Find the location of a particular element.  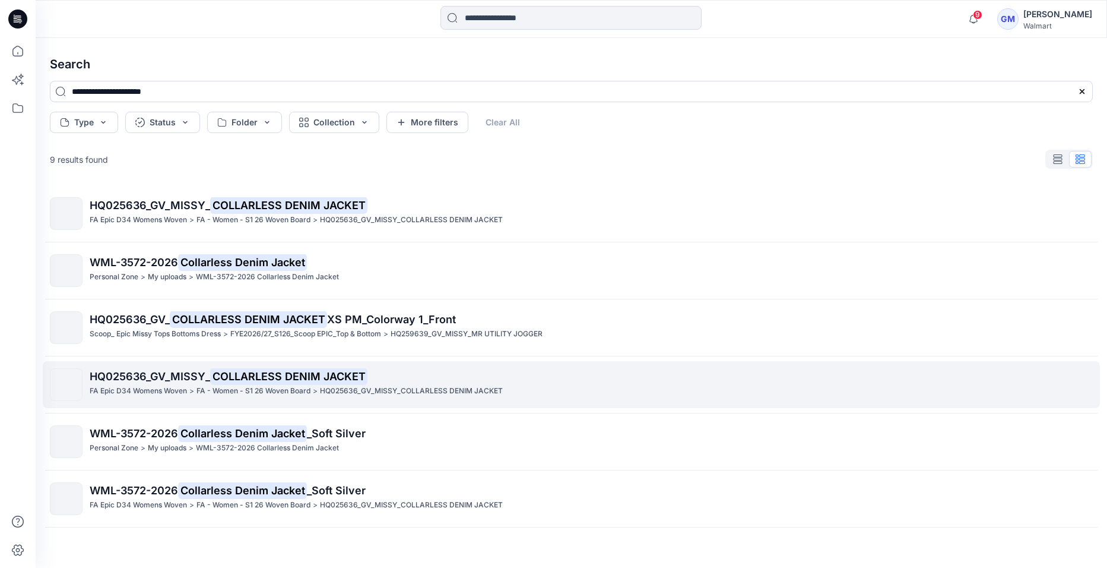

a: WML-3572-2026Collarless Denim Jacket_Soft SilverPersonal Zone>My uploads>WML-3572-2026 Collarless... is located at coordinates (571, 441).